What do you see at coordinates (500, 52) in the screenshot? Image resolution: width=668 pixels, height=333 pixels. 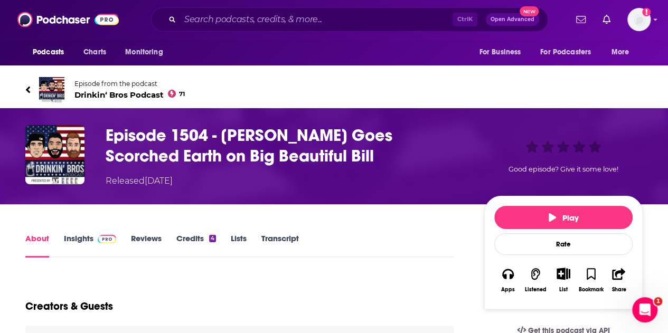 I see `span: For Business` at bounding box center [500, 52].